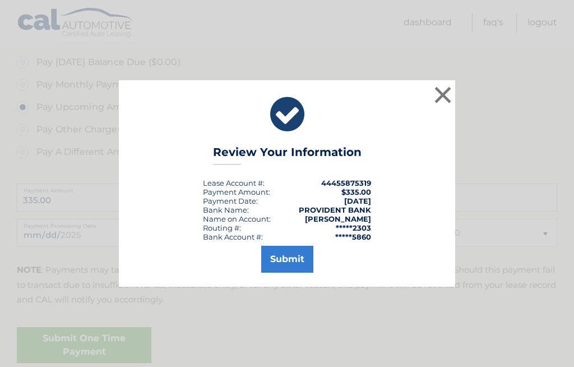 The height and width of the screenshot is (367, 574). I want to click on div: Bank Name:, so click(226, 210).